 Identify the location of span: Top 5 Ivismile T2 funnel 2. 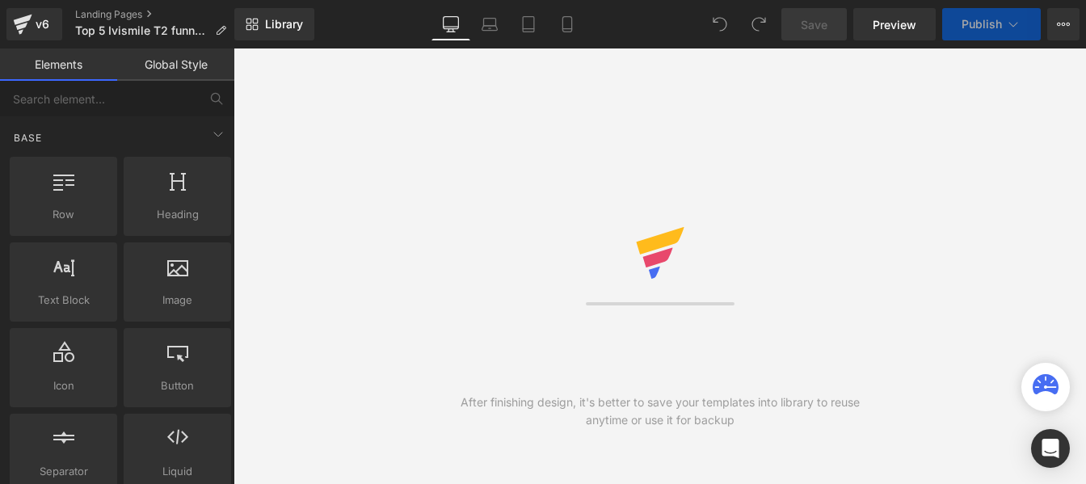
(141, 31).